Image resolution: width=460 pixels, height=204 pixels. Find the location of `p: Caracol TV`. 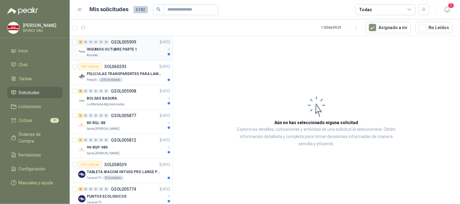

p: Caracol TV is located at coordinates (94, 178).